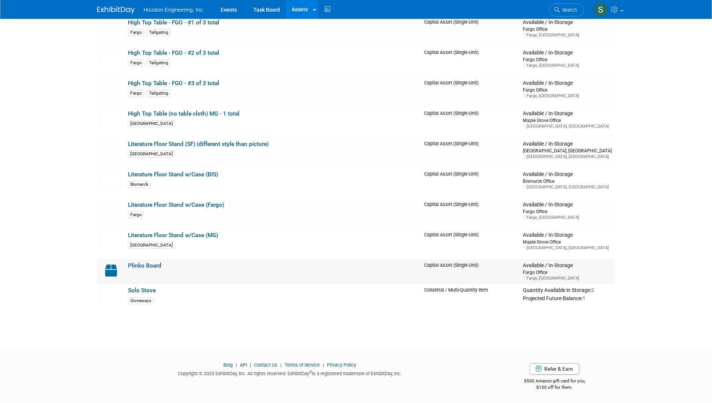 The image size is (712, 403). I want to click on a: High Top Table (no table cloth) MG - 1 total, so click(184, 114).